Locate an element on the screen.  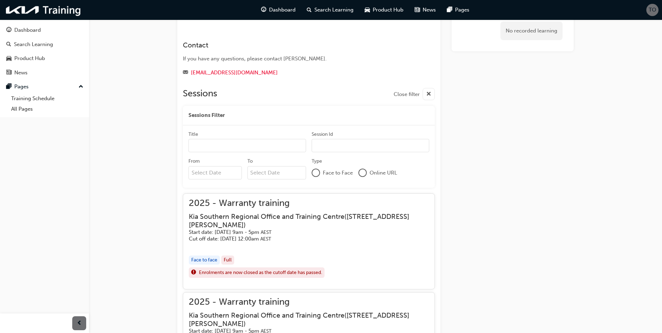
div: Session Id is located at coordinates (322, 134).